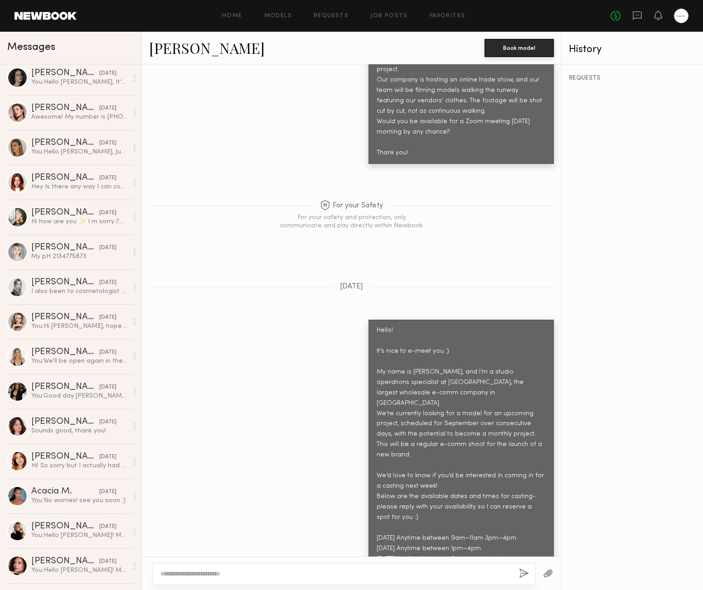 This screenshot has height=590, width=703. I want to click on span: For your Safety, so click(351, 206).